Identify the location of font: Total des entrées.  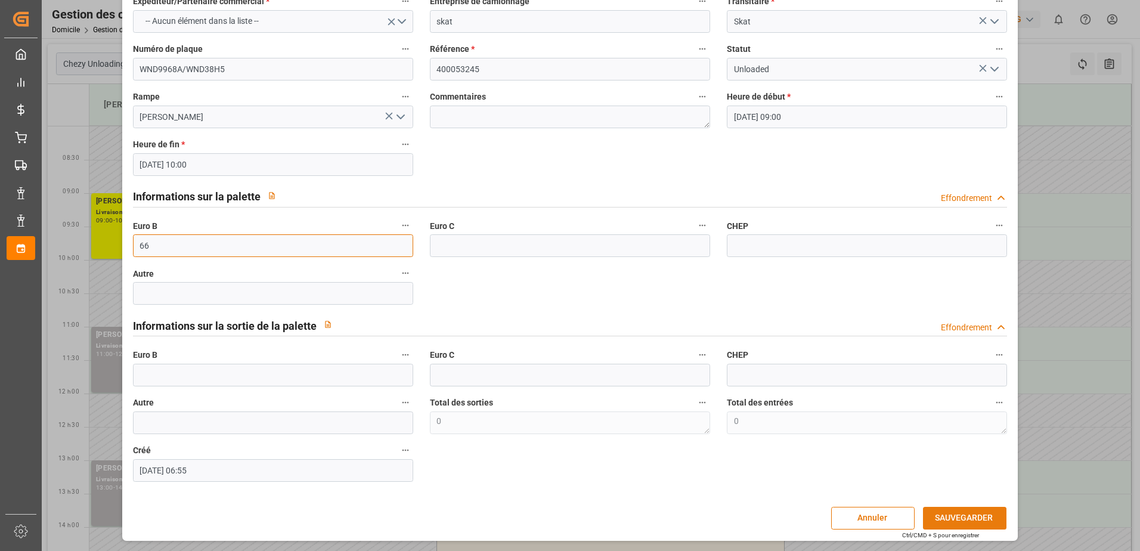
(760, 402).